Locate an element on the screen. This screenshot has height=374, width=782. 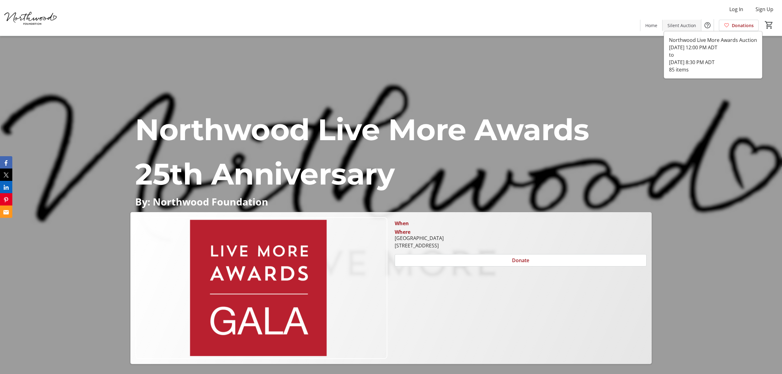
a: Silent Auction is located at coordinates (682, 25).